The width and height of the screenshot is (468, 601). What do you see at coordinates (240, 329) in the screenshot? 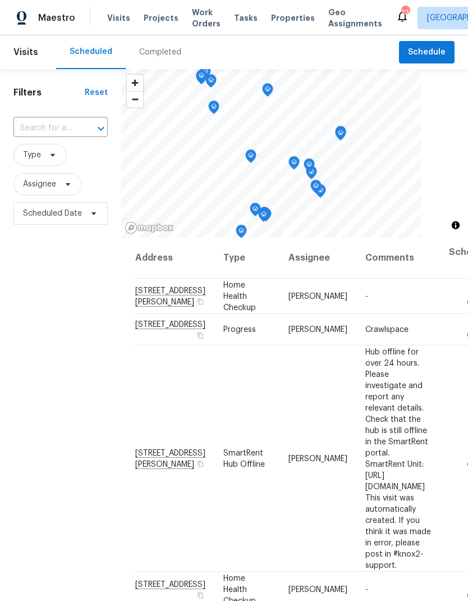
I see `span: Progress` at bounding box center [240, 329].